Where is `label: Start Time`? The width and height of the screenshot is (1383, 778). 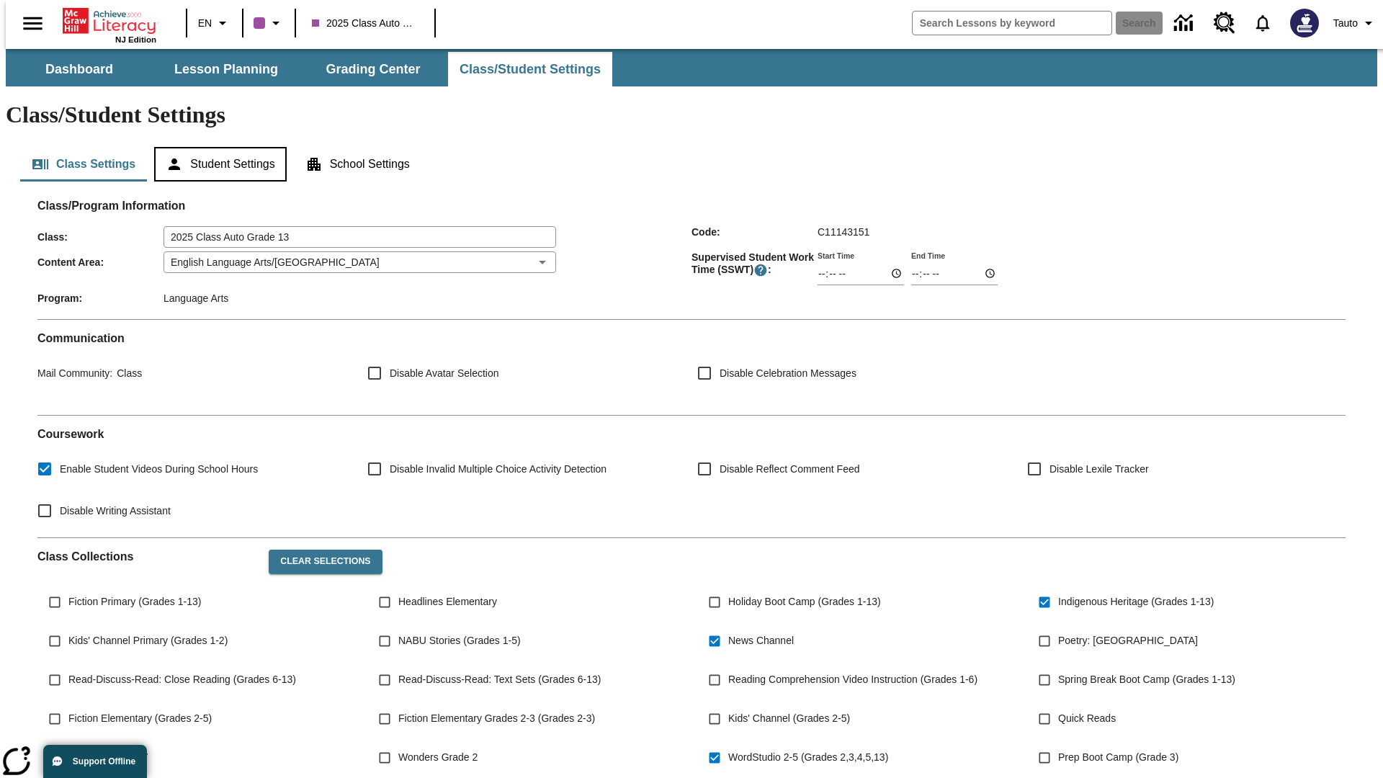
label: Start Time is located at coordinates (836, 255).